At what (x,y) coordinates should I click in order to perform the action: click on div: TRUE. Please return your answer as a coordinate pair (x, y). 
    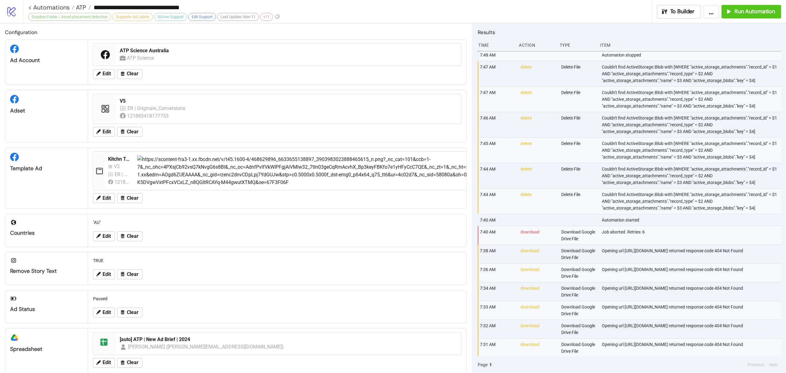
    Looking at the image, I should click on (277, 260).